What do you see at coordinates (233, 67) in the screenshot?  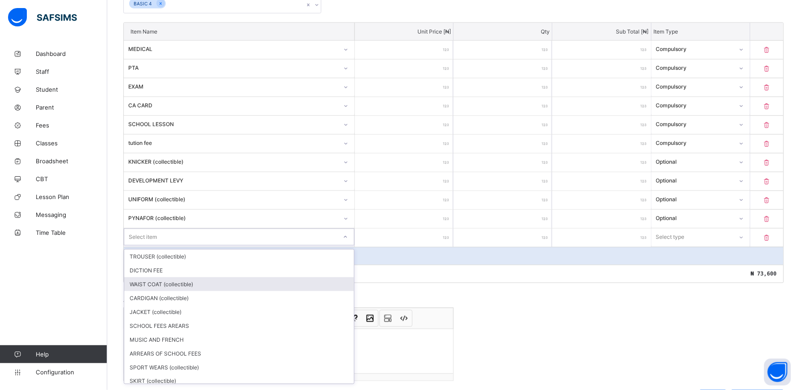 I see `div: PTA` at bounding box center [233, 67].